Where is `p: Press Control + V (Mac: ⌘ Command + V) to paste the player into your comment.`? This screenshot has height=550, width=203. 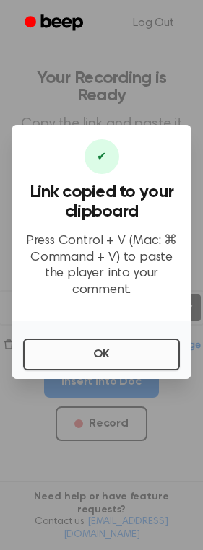
p: Press Control + V (Mac: ⌘ Command + V) to paste the player into your comment. is located at coordinates (101, 265).